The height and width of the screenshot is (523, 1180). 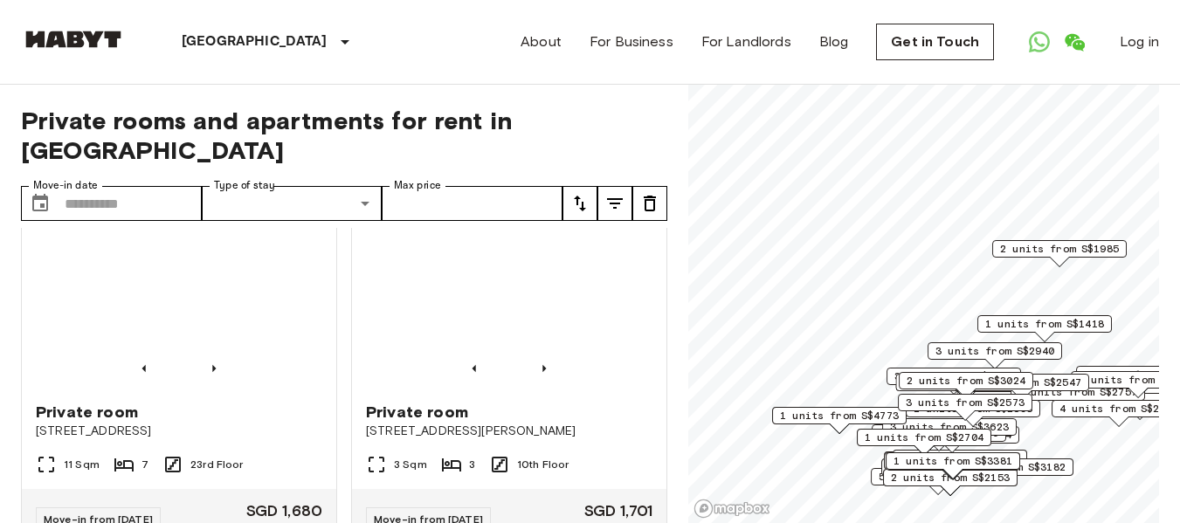 I want to click on span: 4 units from S$2310, so click(x=1118, y=409).